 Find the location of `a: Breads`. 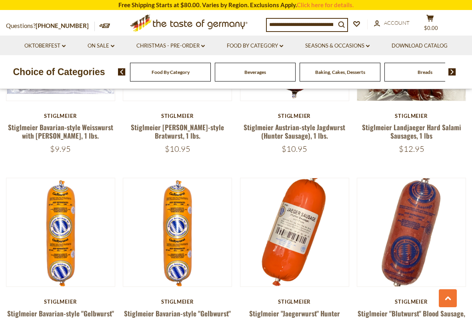

a: Breads is located at coordinates (425, 72).